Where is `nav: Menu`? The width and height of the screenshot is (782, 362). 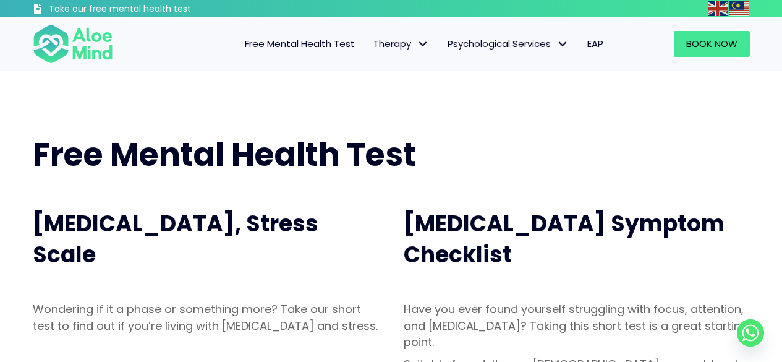
nav: Menu is located at coordinates (371, 44).